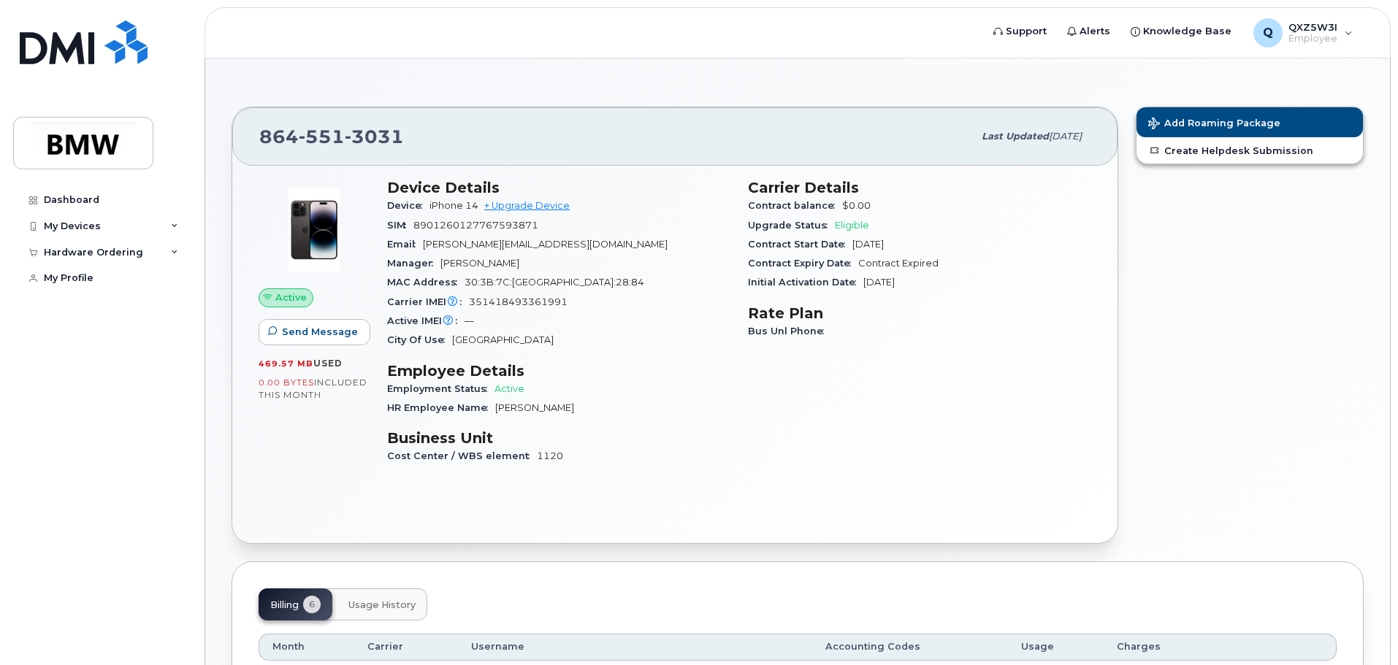 The width and height of the screenshot is (1398, 665). I want to click on span: HR Employee Name, so click(441, 407).